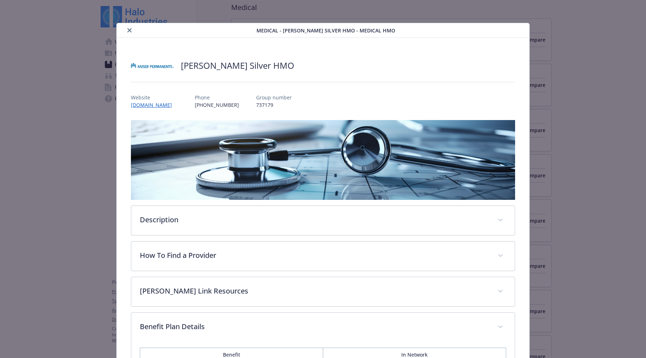 This screenshot has width=646, height=358. Describe the element at coordinates (274, 105) in the screenshot. I see `p: 737179` at that location.